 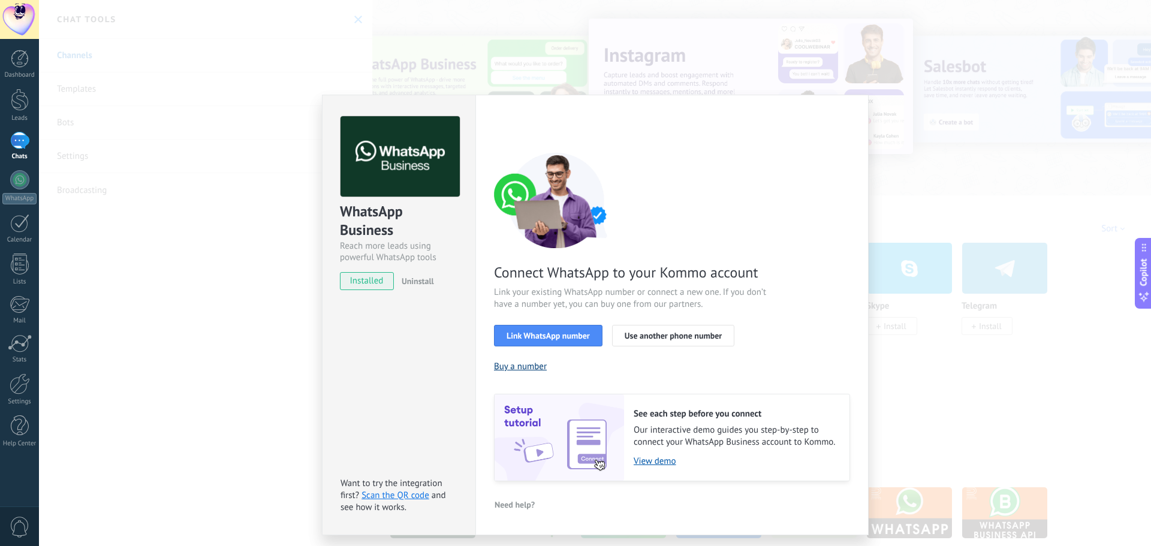 I want to click on h2: See each step before you connect, so click(x=736, y=414).